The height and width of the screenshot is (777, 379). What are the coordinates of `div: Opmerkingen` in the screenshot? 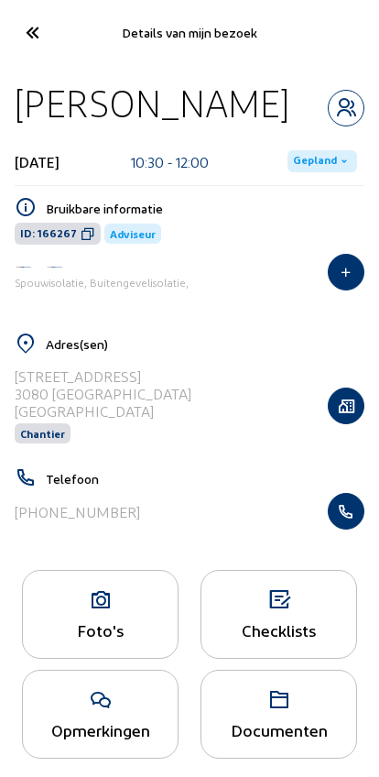 It's located at (100, 729).